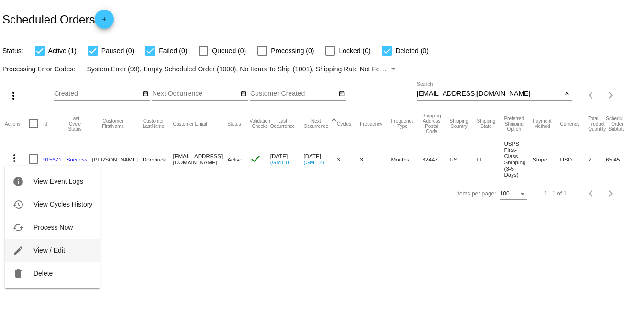  What do you see at coordinates (18, 250) in the screenshot?
I see `mat-icon: edit` at bounding box center [18, 250].